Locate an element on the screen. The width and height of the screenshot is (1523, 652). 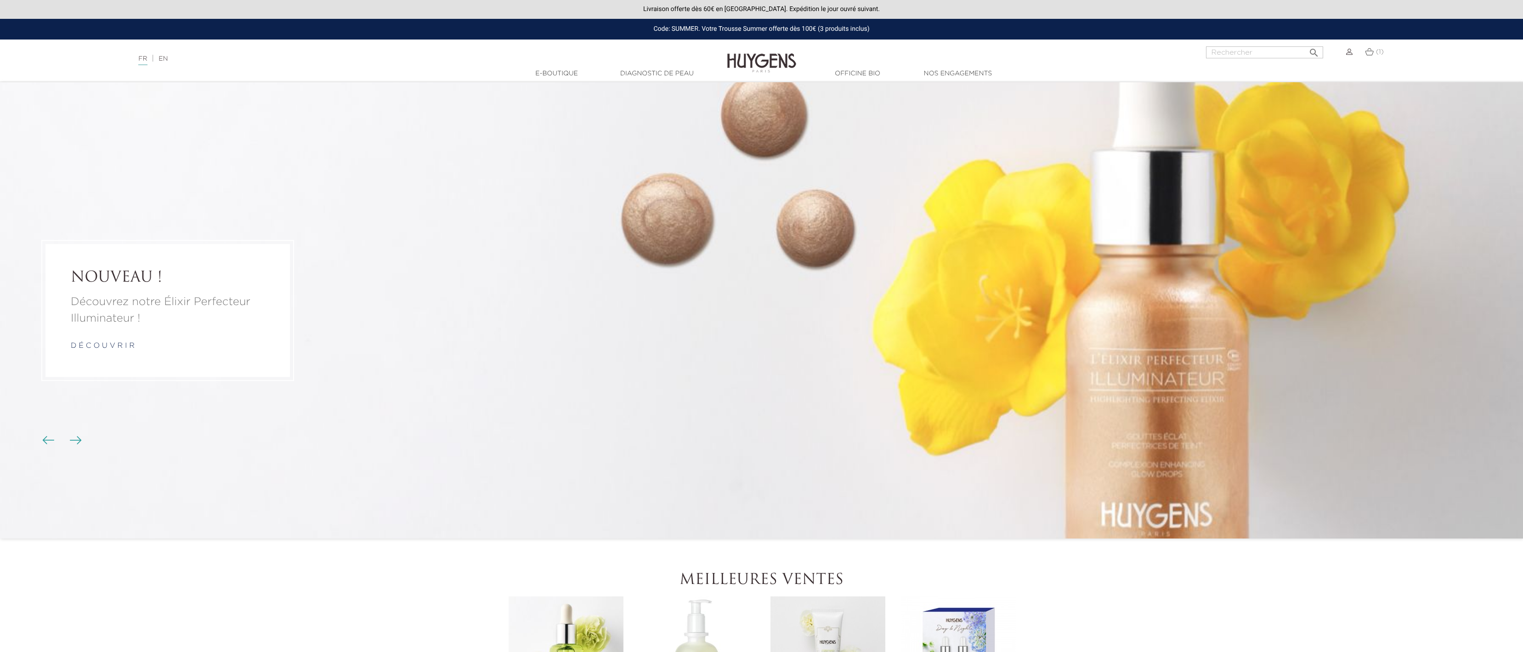
a: d é c o u v r i r is located at coordinates (102, 346).